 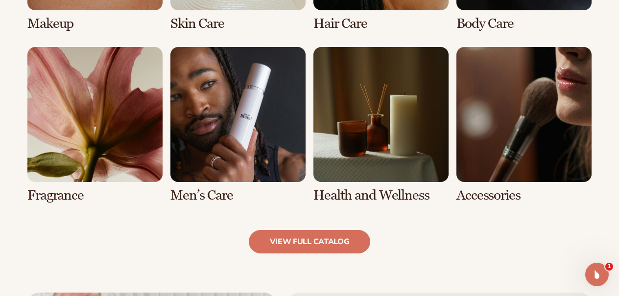 What do you see at coordinates (609, 267) in the screenshot?
I see `span: 1` at bounding box center [609, 267].